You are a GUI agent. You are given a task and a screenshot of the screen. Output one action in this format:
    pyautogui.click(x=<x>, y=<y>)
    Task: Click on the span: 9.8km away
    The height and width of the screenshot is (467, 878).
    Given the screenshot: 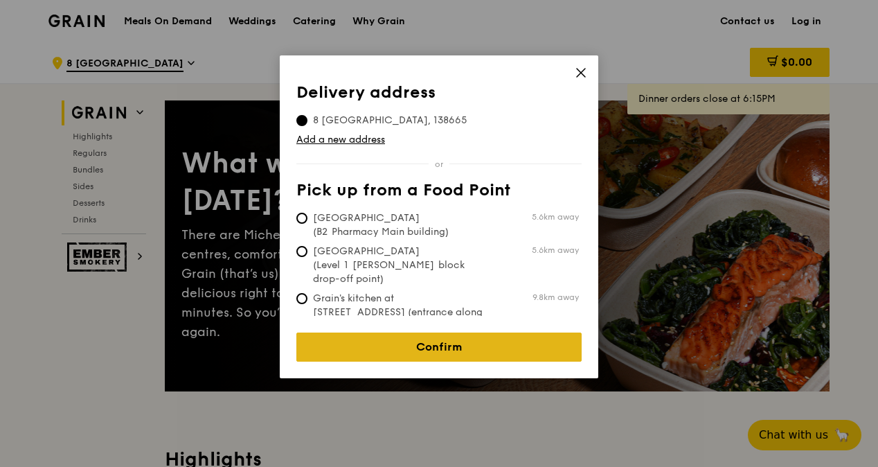 What is the action you would take?
    pyautogui.click(x=555, y=297)
    